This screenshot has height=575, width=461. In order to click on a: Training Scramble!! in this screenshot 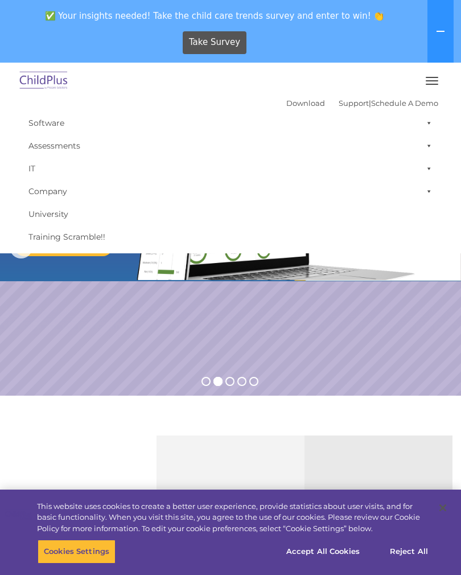, I will do `click(231, 237)`.